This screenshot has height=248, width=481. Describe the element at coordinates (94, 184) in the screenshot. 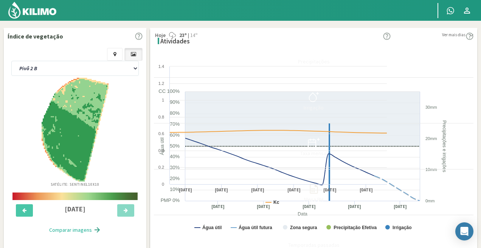

I see `font: 10X10` at that location.